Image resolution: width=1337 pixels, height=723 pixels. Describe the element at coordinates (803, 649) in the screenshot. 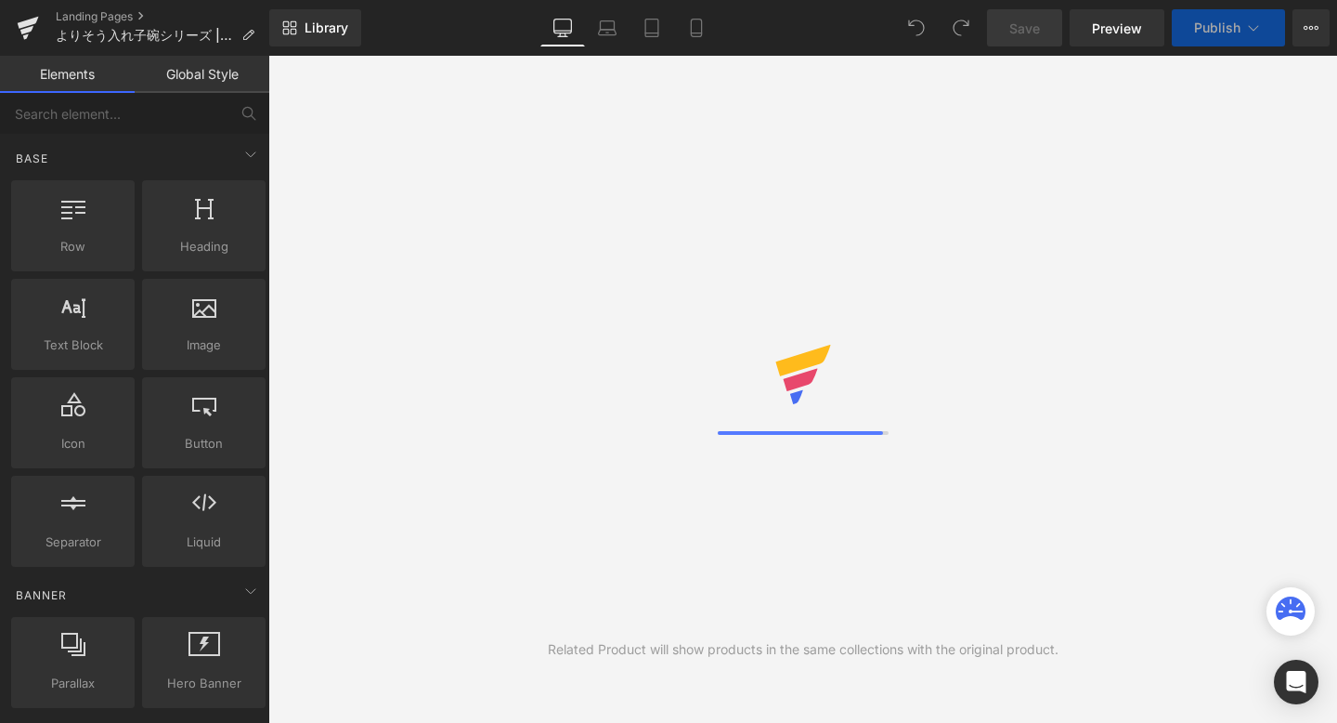

I see `div: Related Product will show products in the same collections with the original product.` at that location.